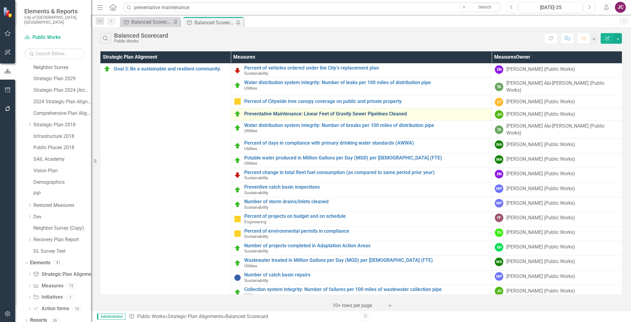  Describe the element at coordinates (366, 143) in the screenshot. I see `a: Percent of days in compliance with primary drinking water standards (AWWA)` at that location.